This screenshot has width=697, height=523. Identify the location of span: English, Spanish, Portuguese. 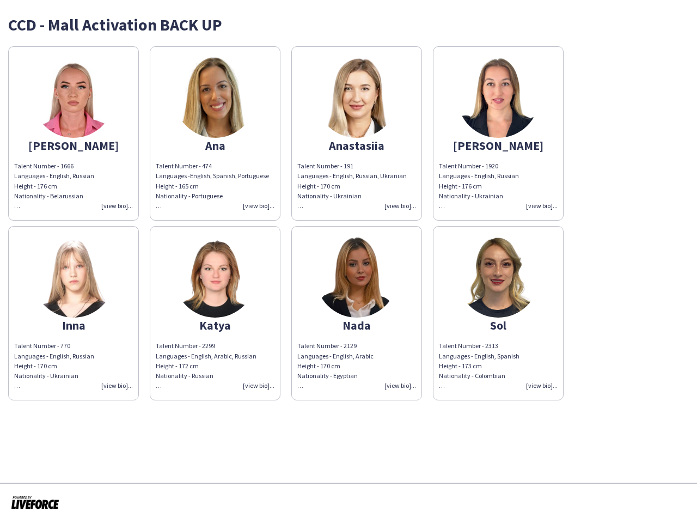
(229, 175).